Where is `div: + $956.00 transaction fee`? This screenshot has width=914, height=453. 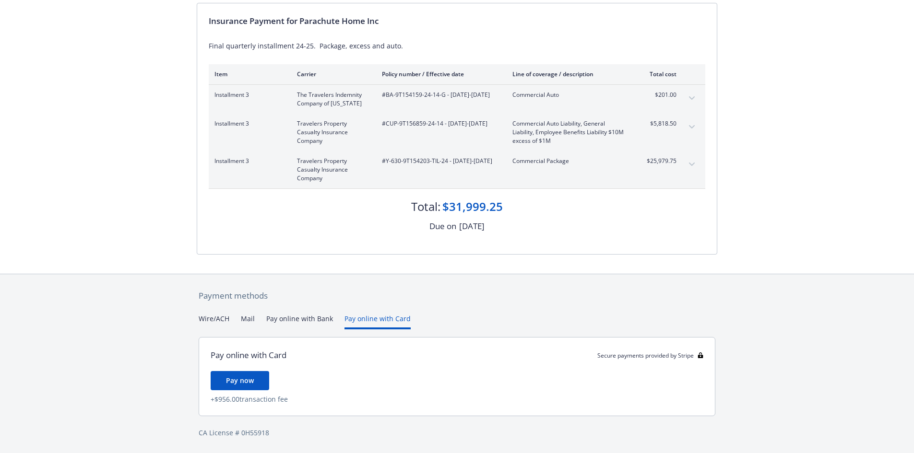 div: + $956.00 transaction fee is located at coordinates (457, 399).